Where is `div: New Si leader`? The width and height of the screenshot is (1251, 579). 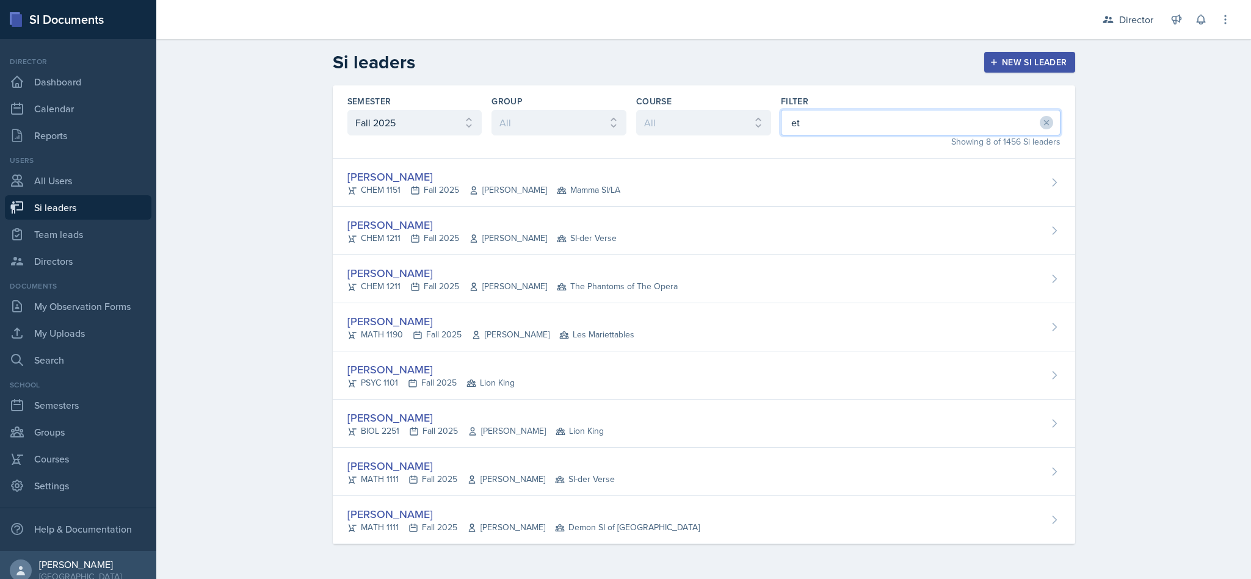 div: New Si leader is located at coordinates (1029, 62).